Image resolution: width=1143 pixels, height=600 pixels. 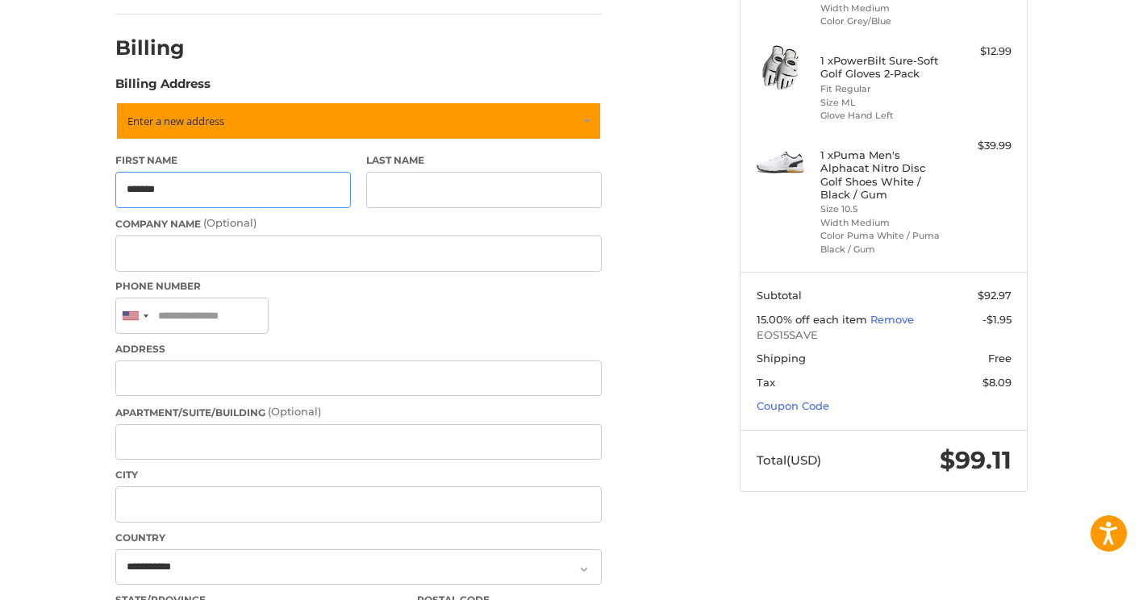 I want to click on span: Subtotal, so click(x=779, y=295).